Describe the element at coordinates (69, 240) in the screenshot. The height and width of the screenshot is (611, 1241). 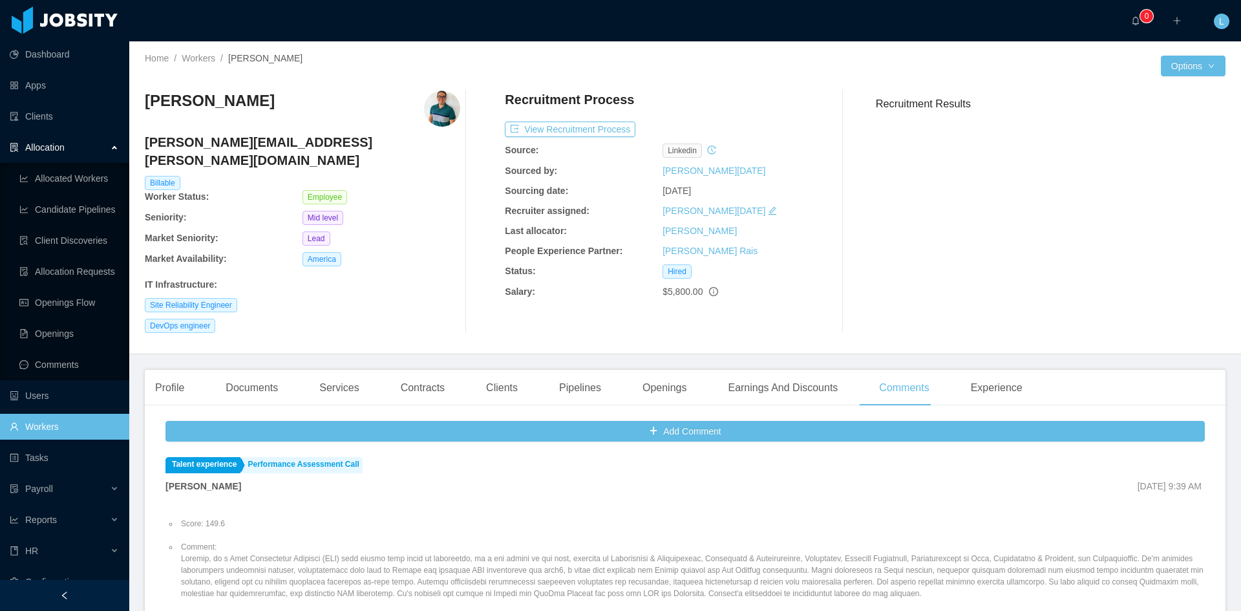
I see `a: icon: file-searchClient Discoveries` at that location.